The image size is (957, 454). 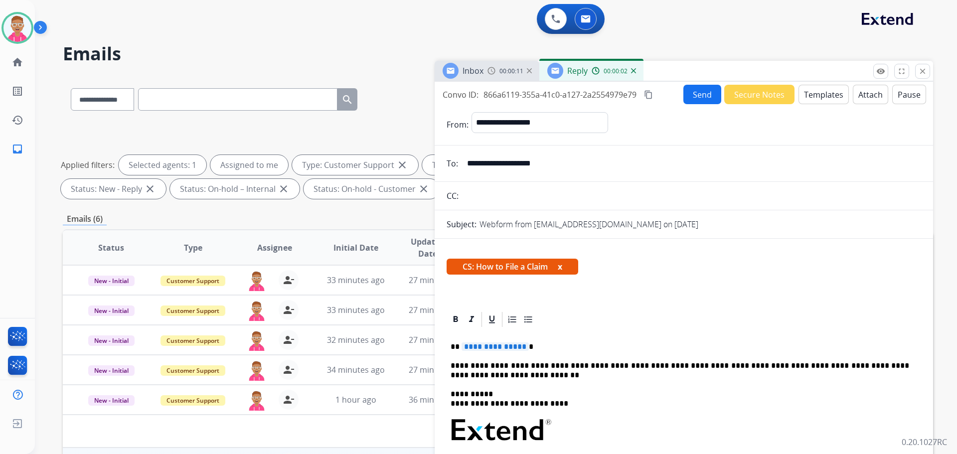 I want to click on span: Type, so click(x=193, y=248).